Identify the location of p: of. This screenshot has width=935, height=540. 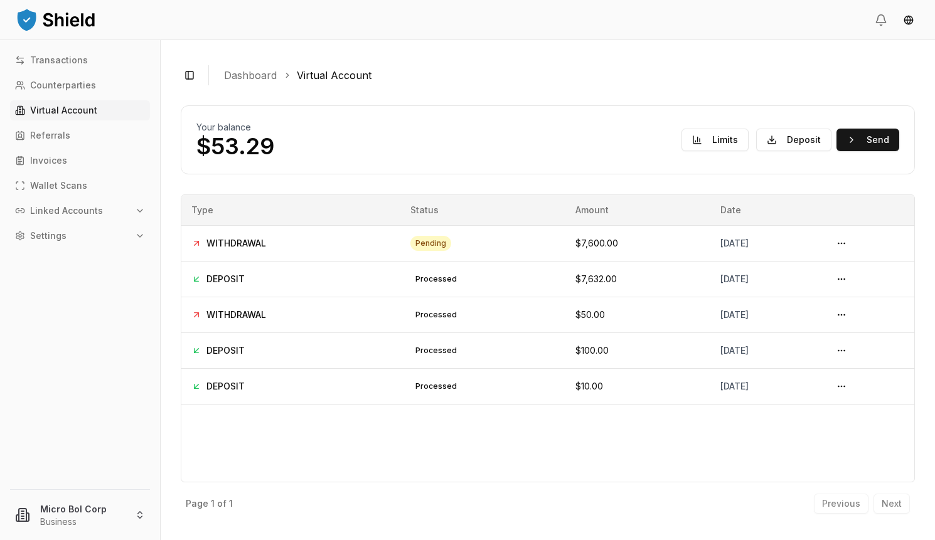
(222, 504).